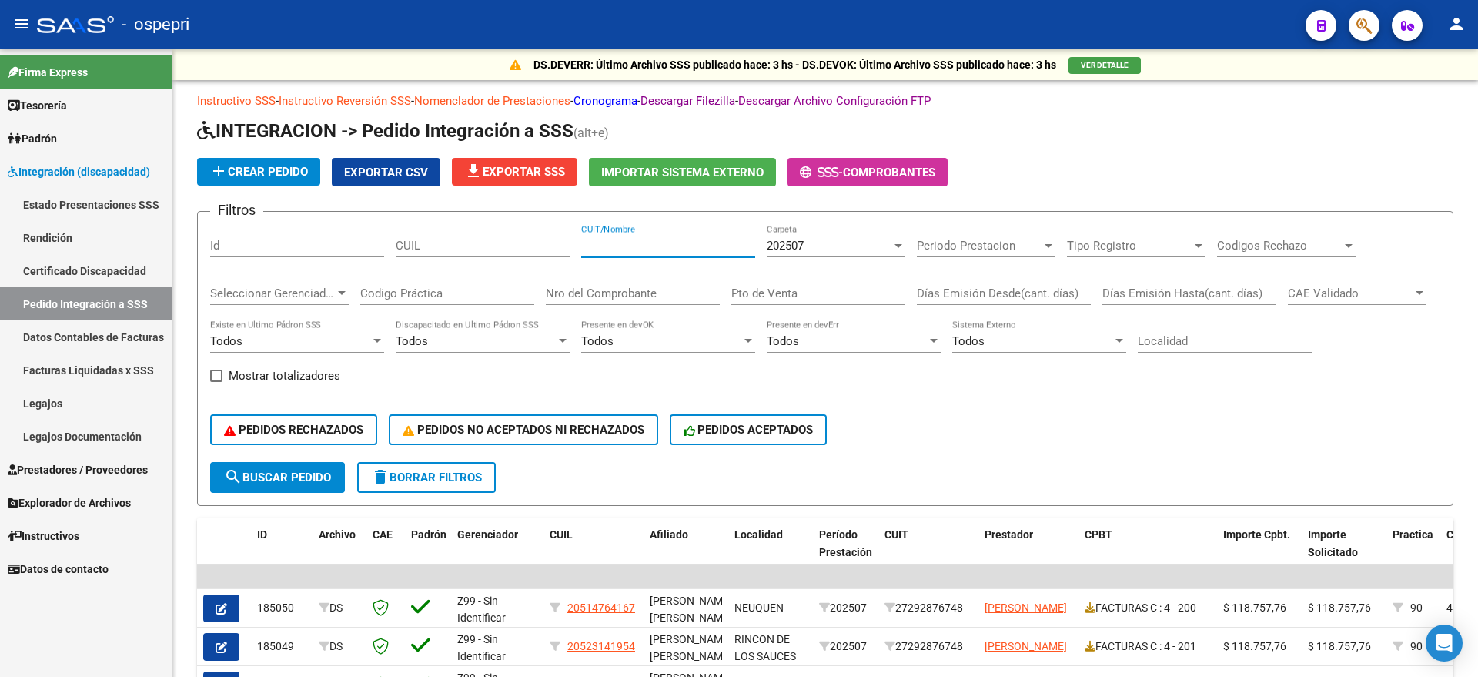 The height and width of the screenshot is (677, 1478). Describe the element at coordinates (594, 552) in the screenshot. I see `datatable-header-cell: CUIL` at that location.